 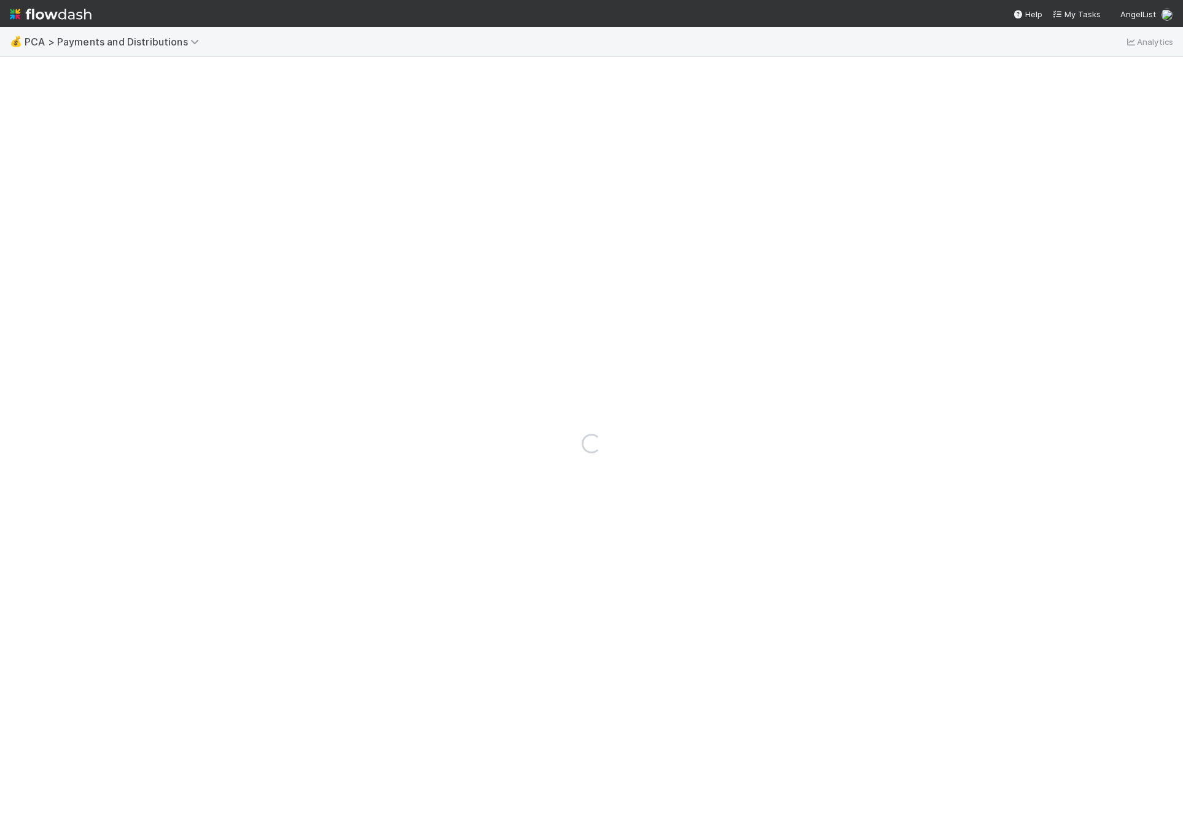 I want to click on span: PCA > Payments and Distributions, so click(x=115, y=42).